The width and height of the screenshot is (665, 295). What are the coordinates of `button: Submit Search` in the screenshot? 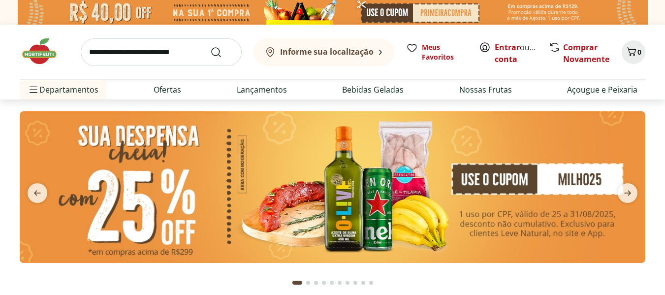 It's located at (222, 52).